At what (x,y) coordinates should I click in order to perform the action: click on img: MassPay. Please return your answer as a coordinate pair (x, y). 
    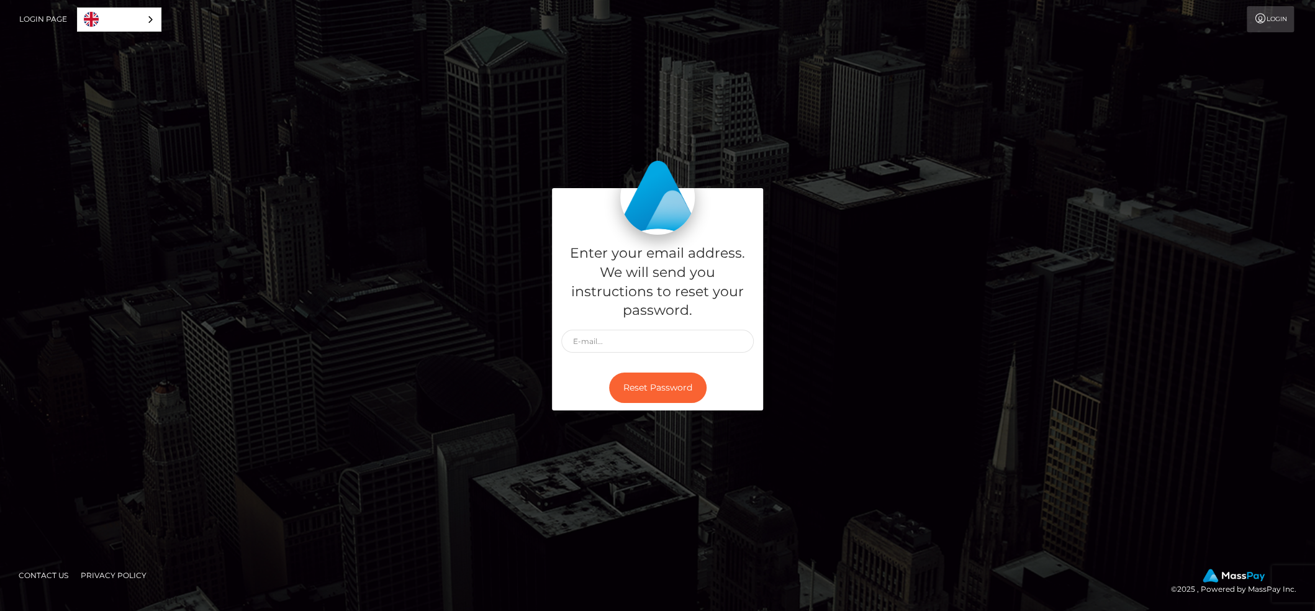
    Looking at the image, I should click on (1233, 575).